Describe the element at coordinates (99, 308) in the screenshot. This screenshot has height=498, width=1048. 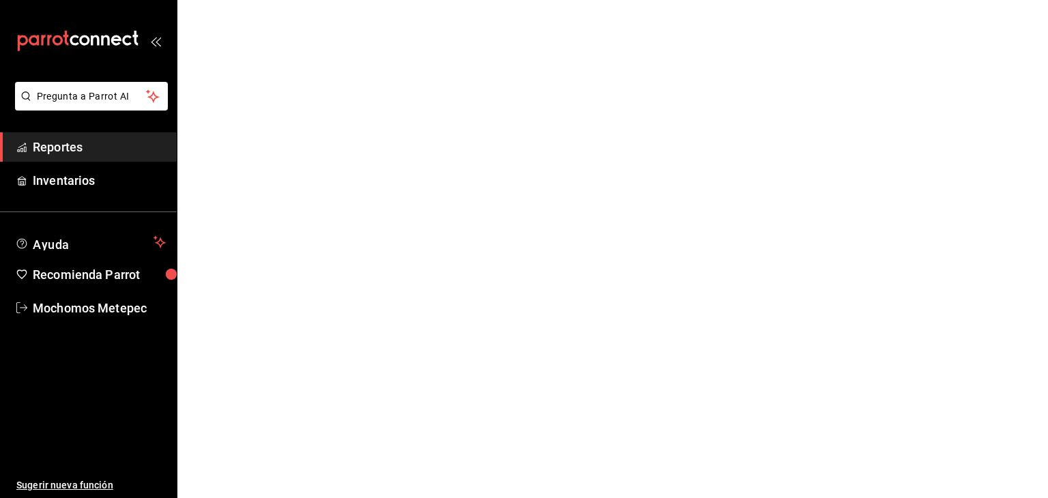
I see `span: Mochomos Metepec` at that location.